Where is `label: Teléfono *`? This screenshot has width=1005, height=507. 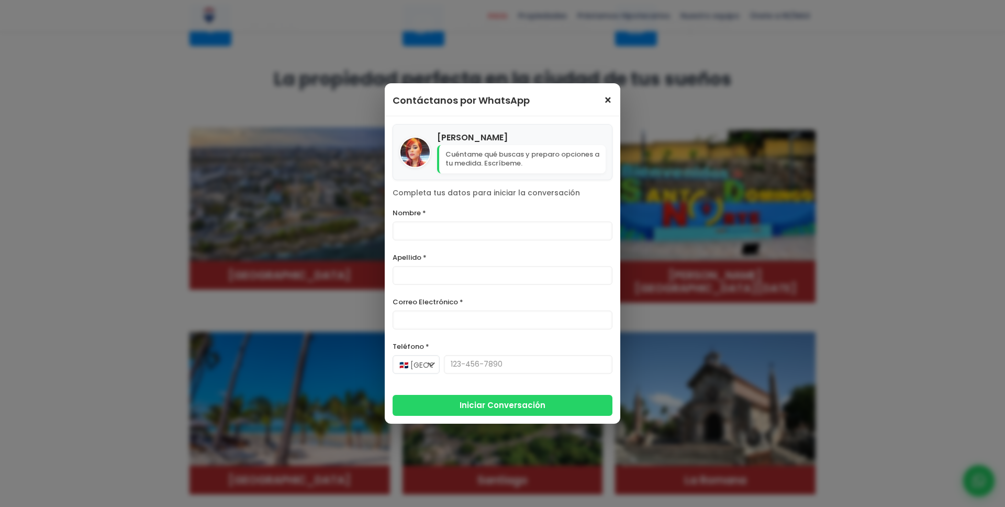 label: Teléfono * is located at coordinates (502, 346).